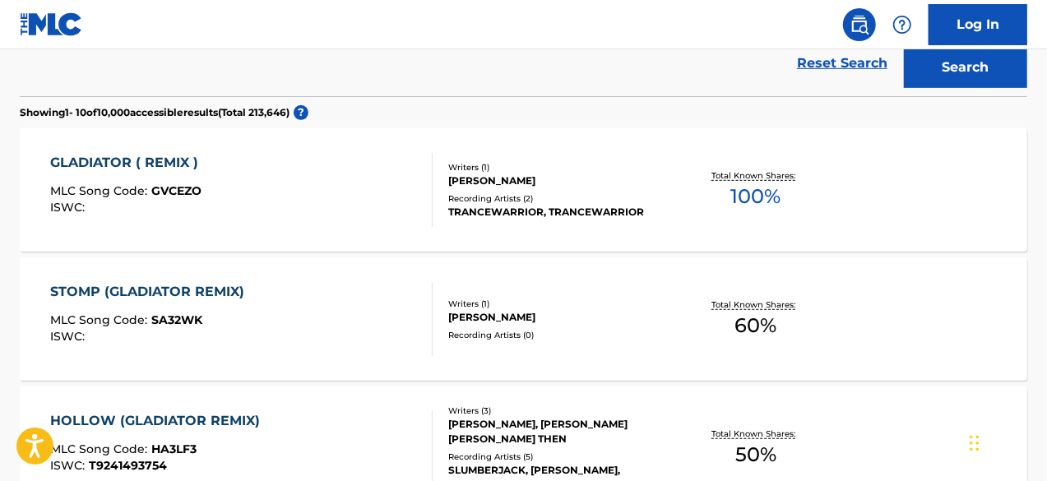 Image resolution: width=1047 pixels, height=481 pixels. Describe the element at coordinates (560, 198) in the screenshot. I see `div: Recording Artists ( 2 )` at that location.